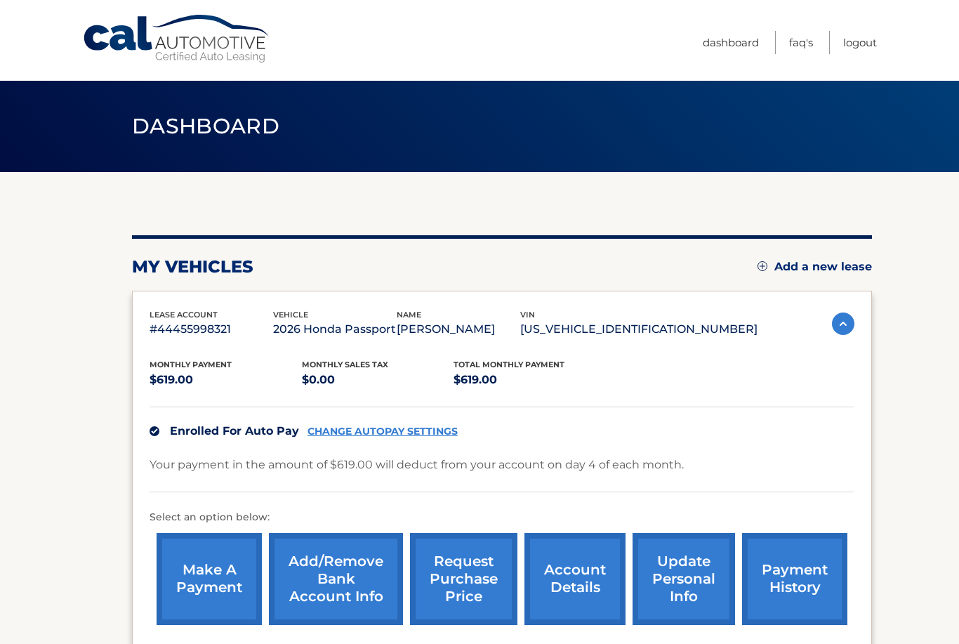  I want to click on p: Your payment in the amount of $619.00 will deduct from your account on day 4 of each month., so click(416, 465).